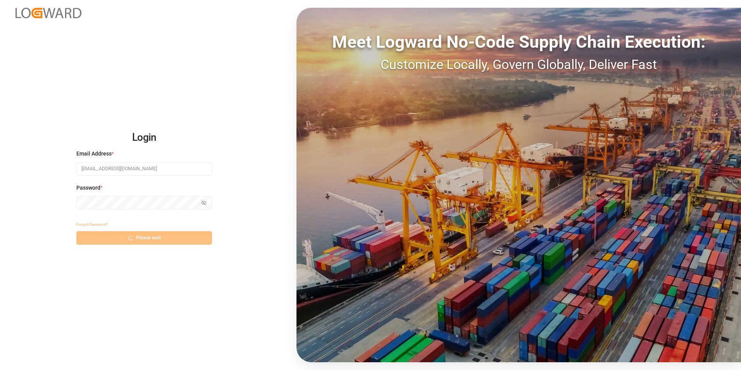 Image resolution: width=741 pixels, height=370 pixels. I want to click on div: Meet Logward No-Code Supply Chain Execution:, so click(518, 42).